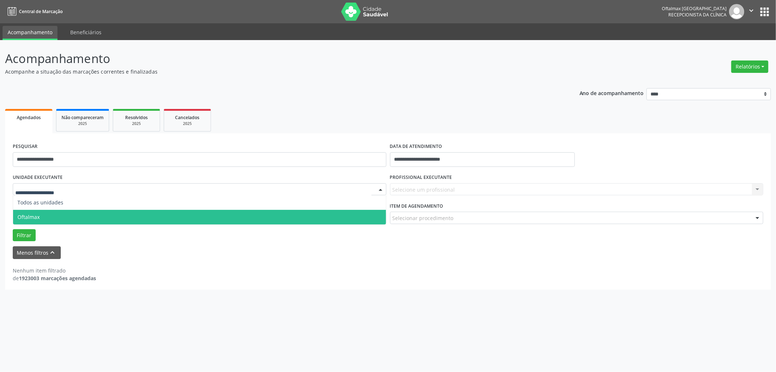  I want to click on label: DATA DE ATENDIMENTO, so click(416, 146).